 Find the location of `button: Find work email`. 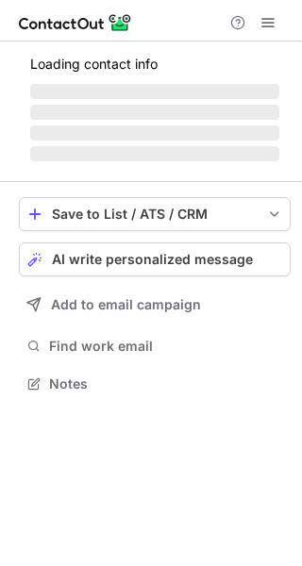

button: Find work email is located at coordinates (155, 346).